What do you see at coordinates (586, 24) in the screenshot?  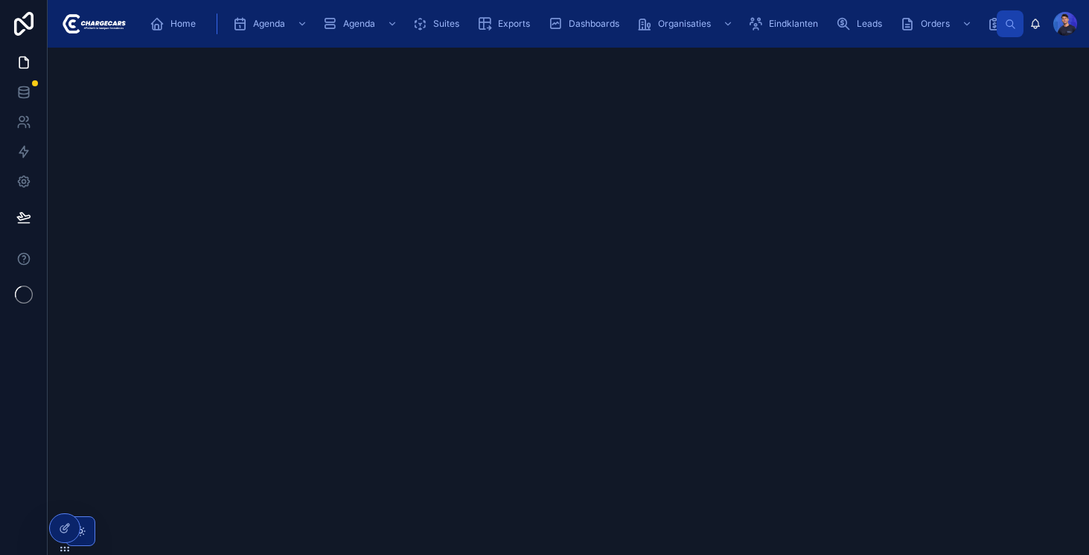 I see `a: Dashboards` at bounding box center [586, 24].